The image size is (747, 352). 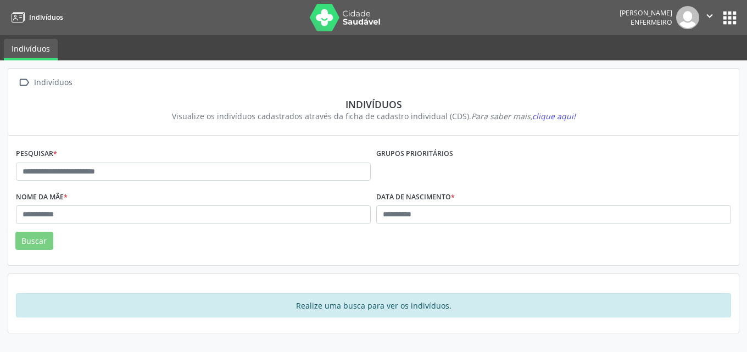 I want to click on i: Para saber mais,, so click(x=524, y=116).